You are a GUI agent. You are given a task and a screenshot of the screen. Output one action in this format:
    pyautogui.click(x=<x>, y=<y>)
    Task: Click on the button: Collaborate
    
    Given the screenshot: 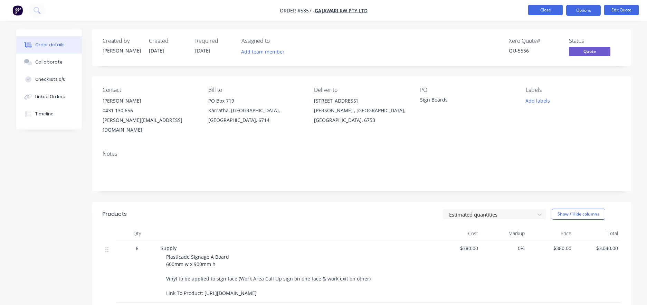 What is the action you would take?
    pyautogui.click(x=49, y=62)
    